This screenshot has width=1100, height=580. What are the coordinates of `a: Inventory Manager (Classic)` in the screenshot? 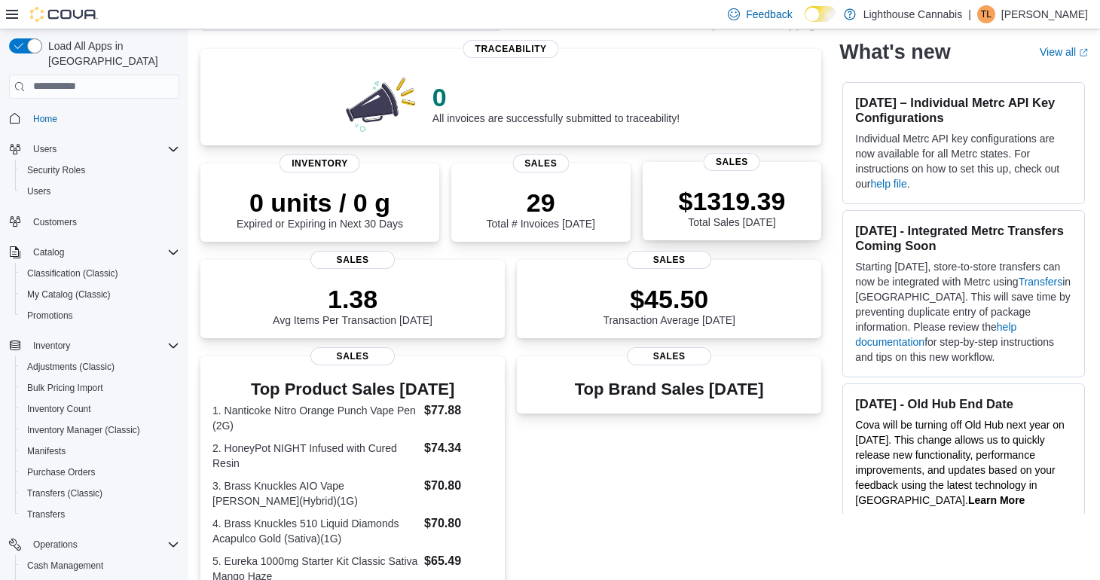 It's located at (84, 430).